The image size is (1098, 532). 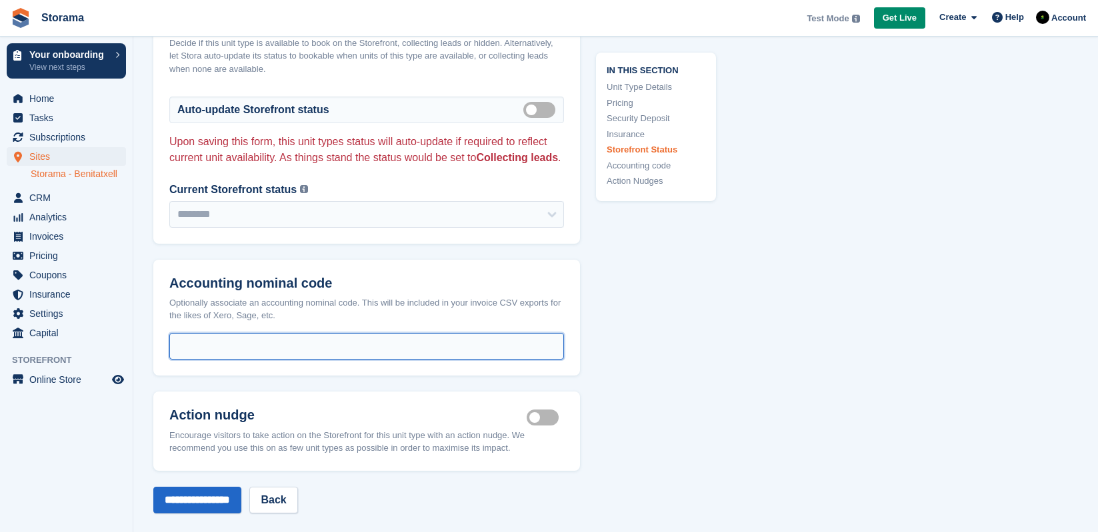 What do you see at coordinates (69, 99) in the screenshot?
I see `span: Home` at bounding box center [69, 99].